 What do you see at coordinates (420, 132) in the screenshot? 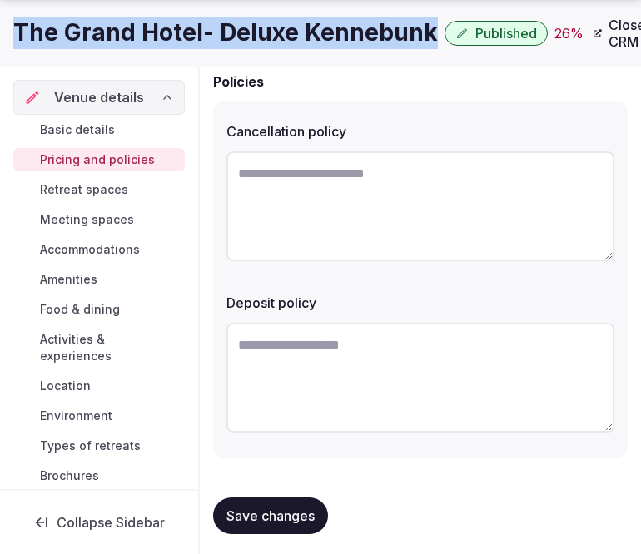
I see `label: Cancellation policy` at bounding box center [420, 132].